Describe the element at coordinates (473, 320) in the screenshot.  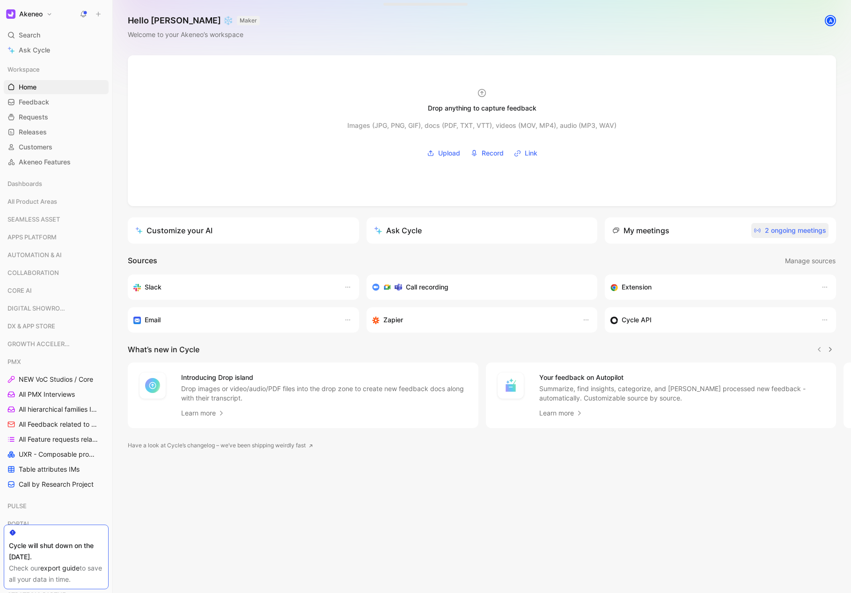
I see `div: Capture feedback from thousands of sources with Zapier (survey results, recordings, sheets, etc).` at that location.